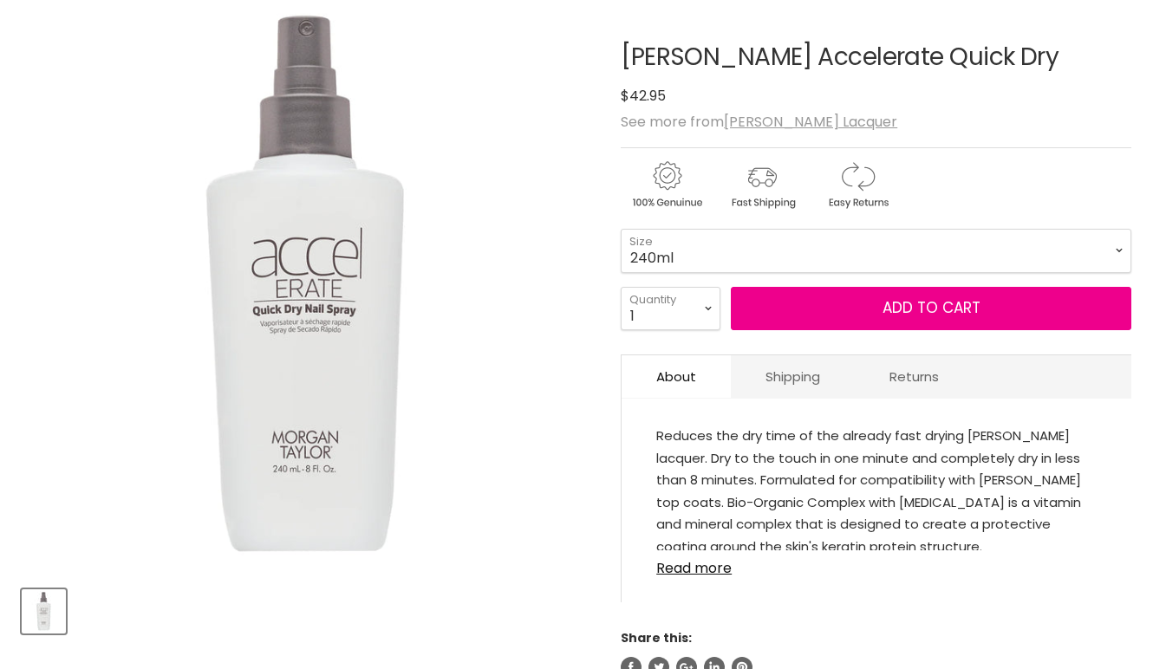 This screenshot has height=669, width=1153. What do you see at coordinates (307, 286) in the screenshot?
I see `div: Morgan Taylor Accelerate Quick Dry image. Click or Scroll to Zoom.` at bounding box center [307, 286].